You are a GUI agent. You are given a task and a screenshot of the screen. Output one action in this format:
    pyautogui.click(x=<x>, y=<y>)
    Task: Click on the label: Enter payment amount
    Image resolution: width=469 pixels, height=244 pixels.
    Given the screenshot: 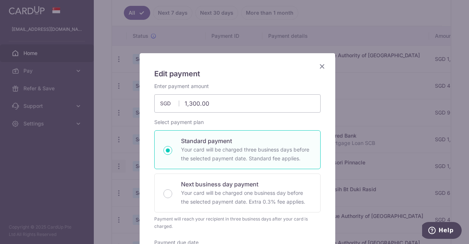 What is the action you would take?
    pyautogui.click(x=181, y=86)
    